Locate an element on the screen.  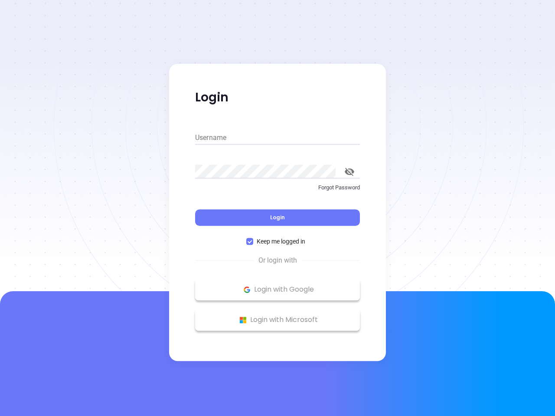
span: Or login with is located at coordinates (277, 260).